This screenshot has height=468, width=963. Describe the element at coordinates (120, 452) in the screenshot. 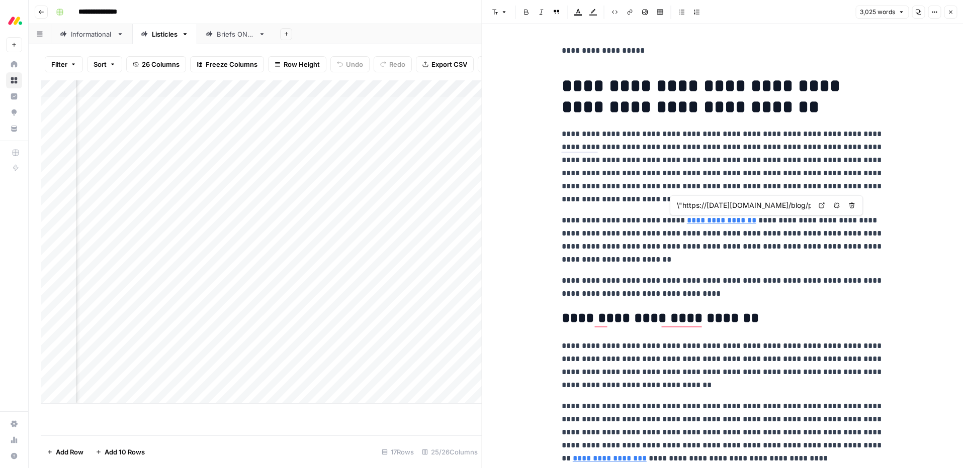

I see `button: Add 10 Rows` at that location.